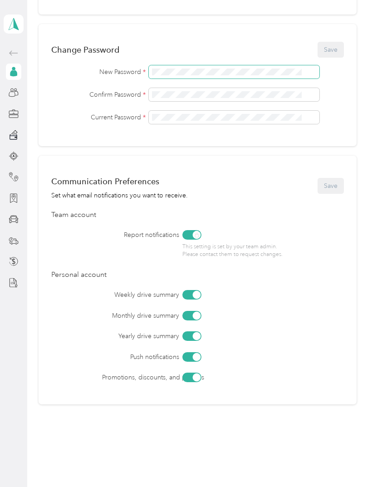  Describe the element at coordinates (119, 195) in the screenshot. I see `div: Set what email notifications you want to receive.` at that location.